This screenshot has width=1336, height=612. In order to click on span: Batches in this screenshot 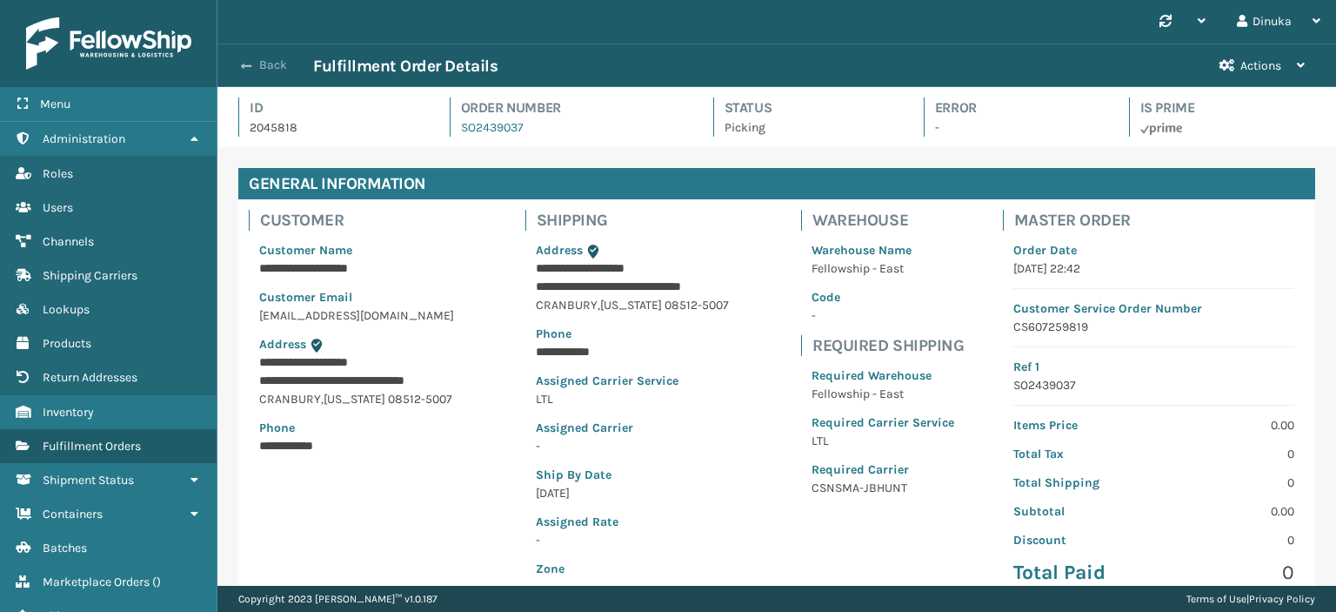, I will do `click(64, 547)`.